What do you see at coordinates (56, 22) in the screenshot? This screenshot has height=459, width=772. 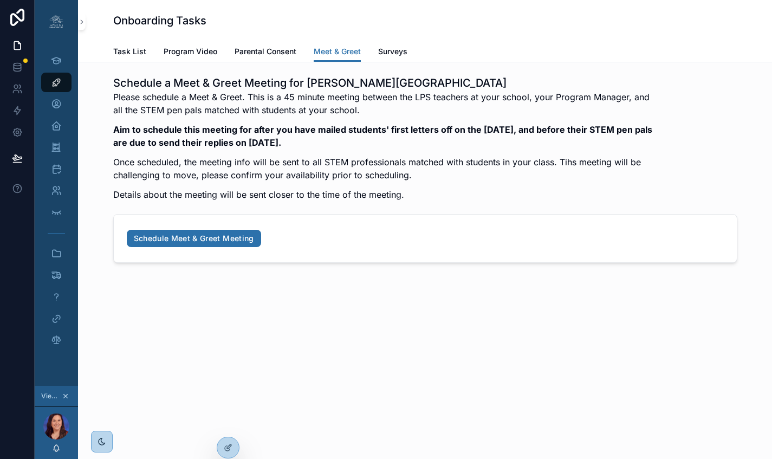 I see `img: App logo` at bounding box center [56, 22].